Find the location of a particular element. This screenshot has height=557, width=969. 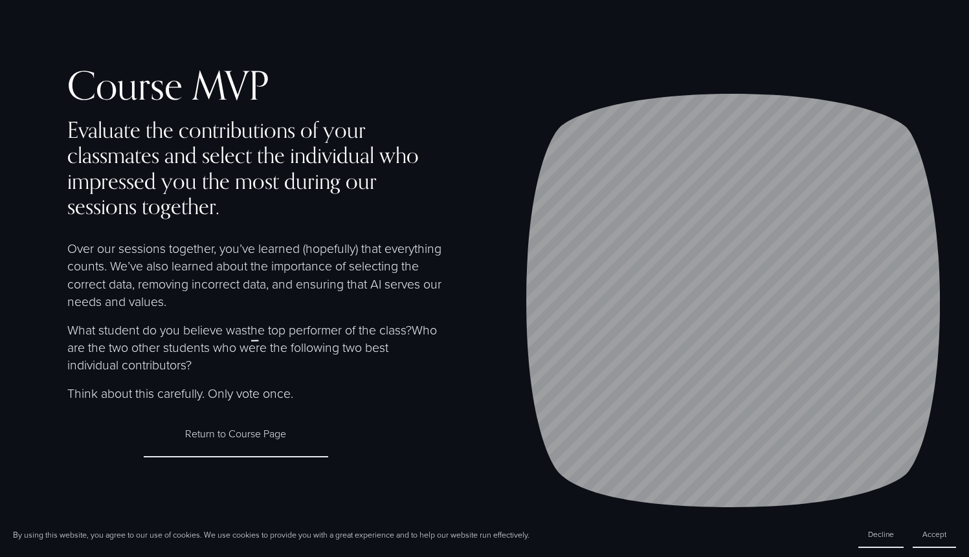

button: Decline is located at coordinates (881, 535).